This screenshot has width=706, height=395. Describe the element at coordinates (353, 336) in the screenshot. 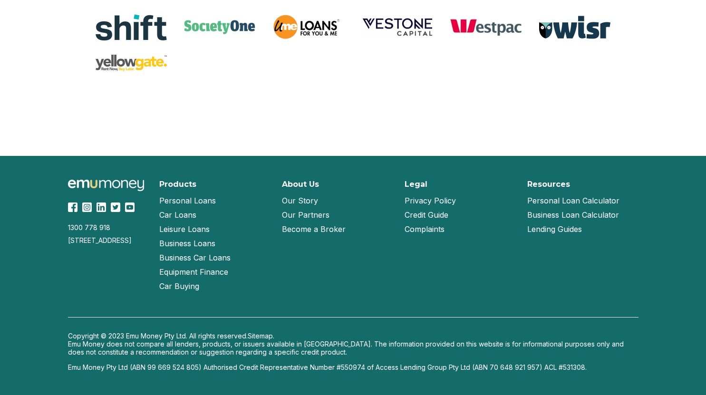

I see `p: Copyright © 2023 Emu Money Pty Ltd. All rights reserved.` at that location.